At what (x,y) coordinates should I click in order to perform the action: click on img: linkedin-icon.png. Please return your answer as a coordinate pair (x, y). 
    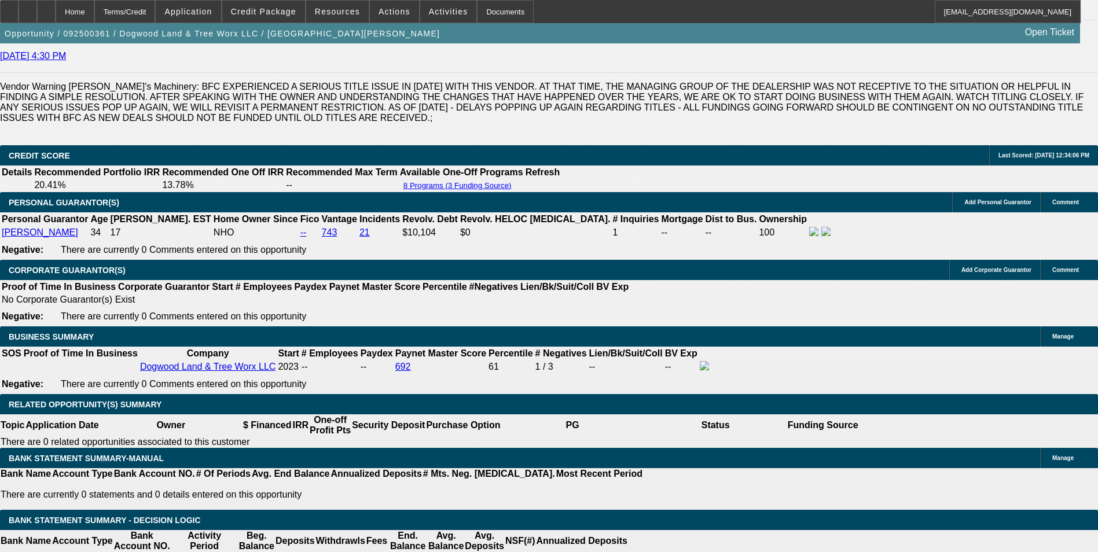
    Looking at the image, I should click on (826, 232).